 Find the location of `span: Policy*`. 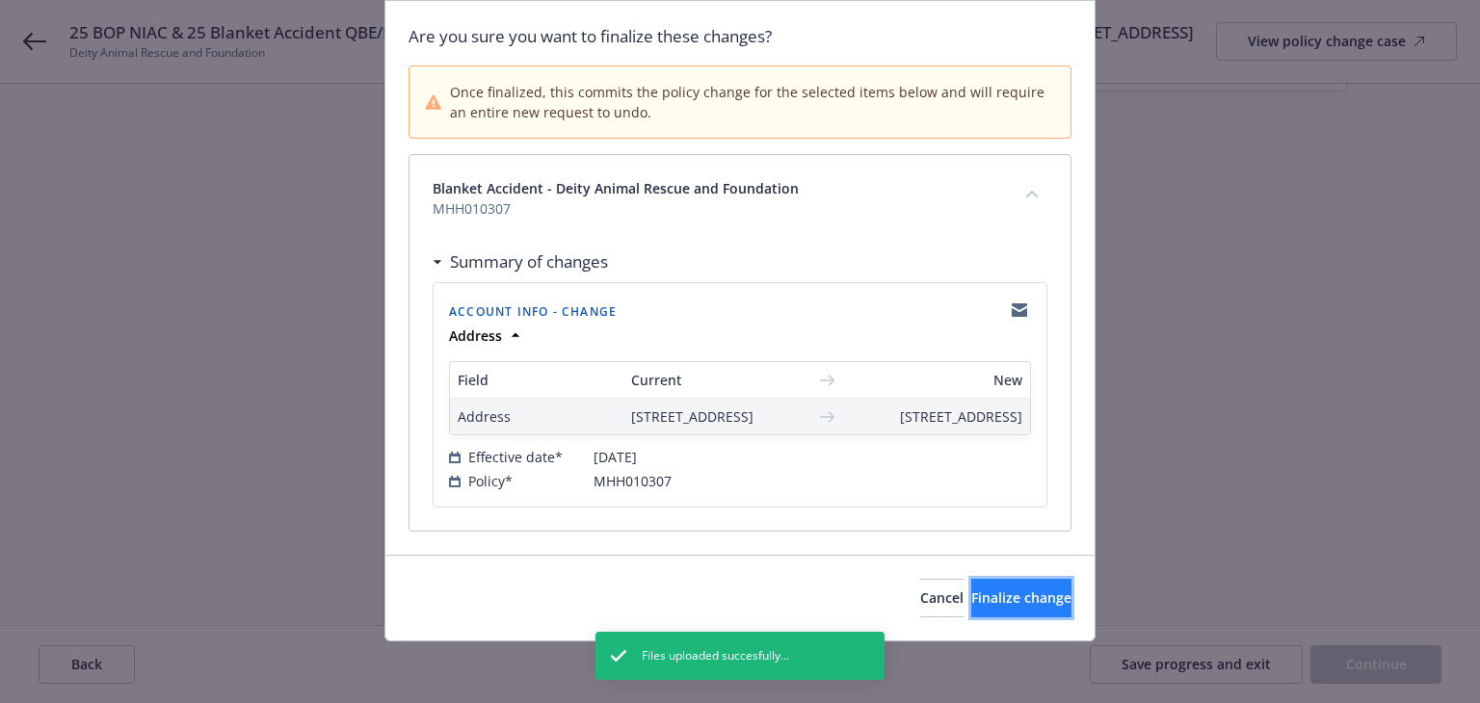

span: Policy* is located at coordinates (490, 481).